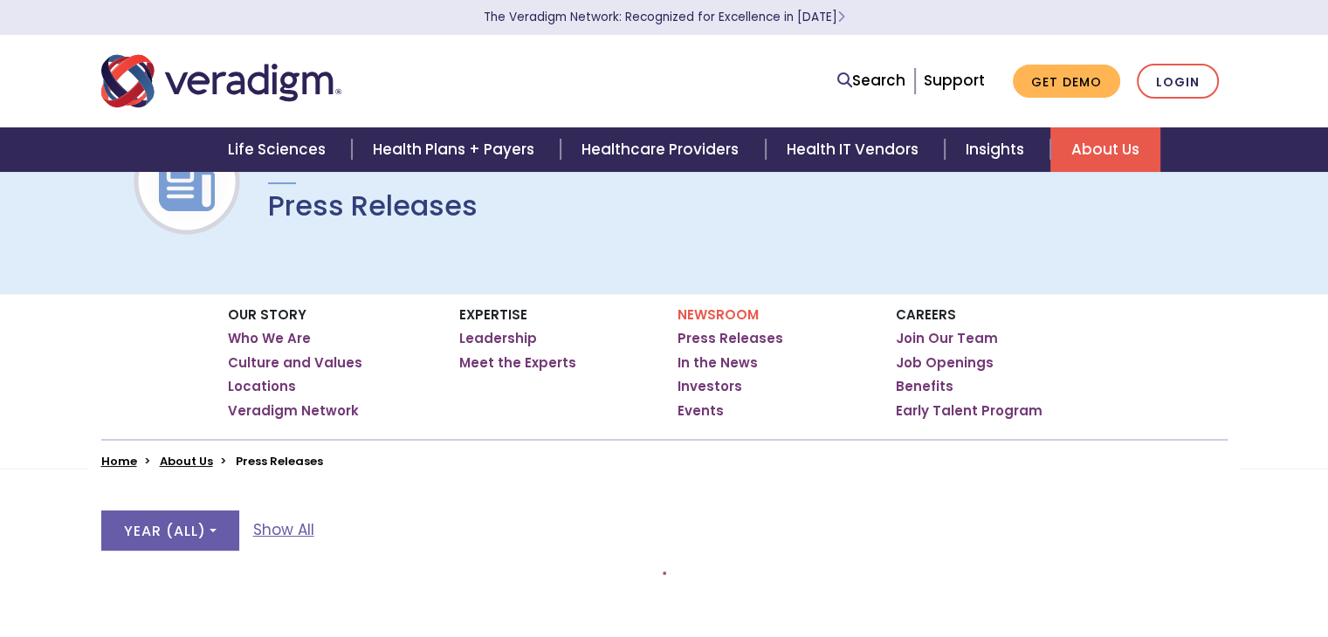  I want to click on a: Health IT Vendors, so click(855, 149).